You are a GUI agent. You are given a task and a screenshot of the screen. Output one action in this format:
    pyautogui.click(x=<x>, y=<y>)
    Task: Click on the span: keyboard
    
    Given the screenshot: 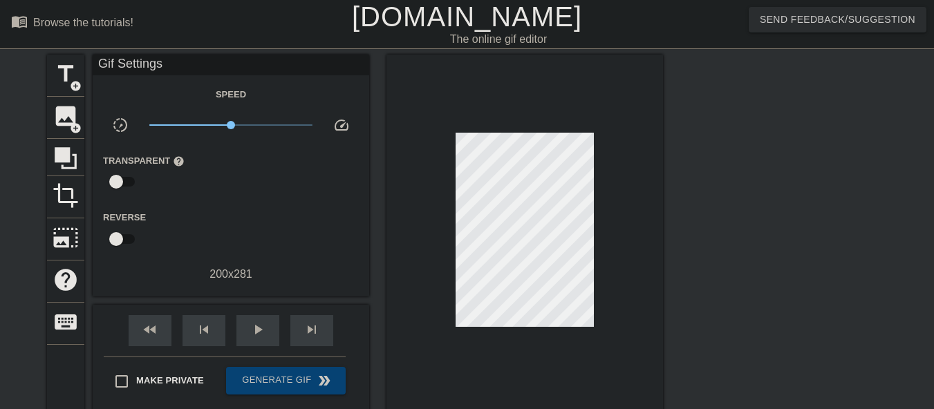 What is the action you would take?
    pyautogui.click(x=66, y=322)
    